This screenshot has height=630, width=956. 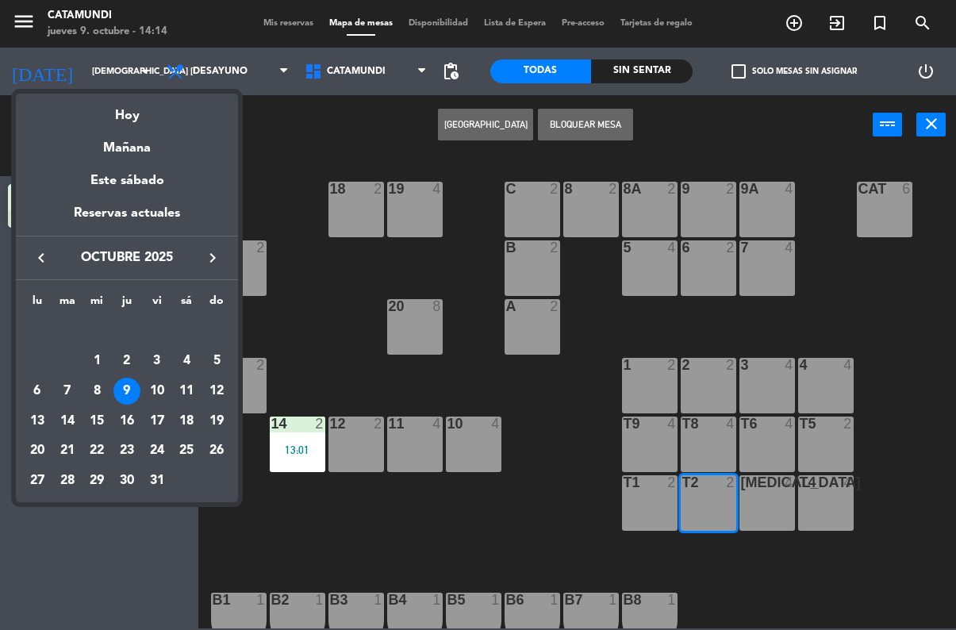 What do you see at coordinates (186, 421) in the screenshot?
I see `div: 18` at bounding box center [186, 421].